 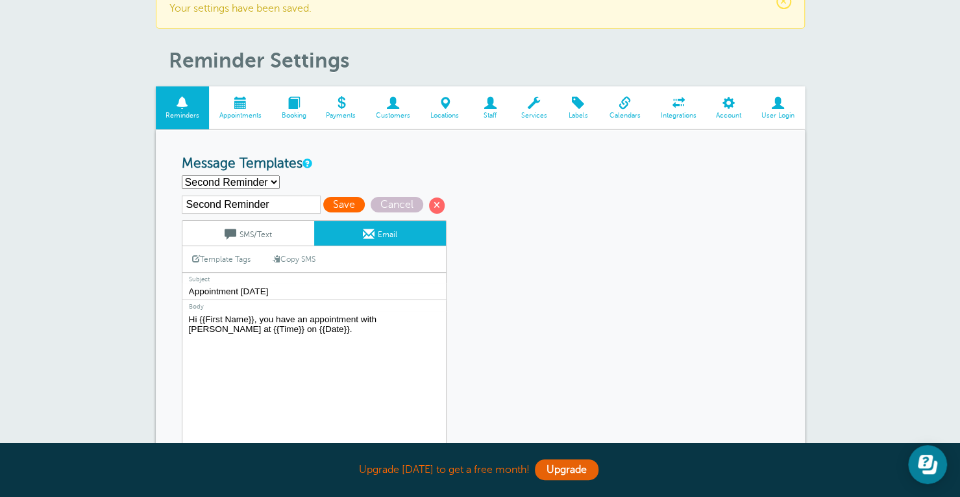 What do you see at coordinates (490, 116) in the screenshot?
I see `span: Staff` at bounding box center [490, 116].